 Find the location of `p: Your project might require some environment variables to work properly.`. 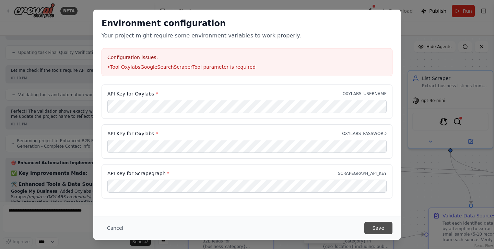

p: Your project might require some environment variables to work properly. is located at coordinates (247, 36).